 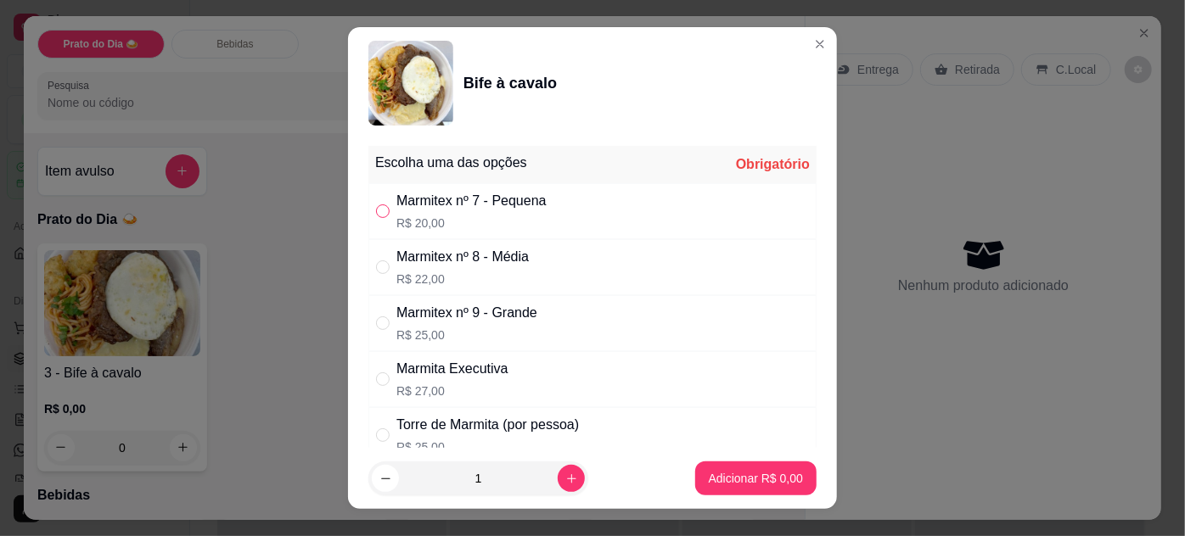 I want to click on div: Marmitex nº 8 - Média, so click(x=463, y=257).